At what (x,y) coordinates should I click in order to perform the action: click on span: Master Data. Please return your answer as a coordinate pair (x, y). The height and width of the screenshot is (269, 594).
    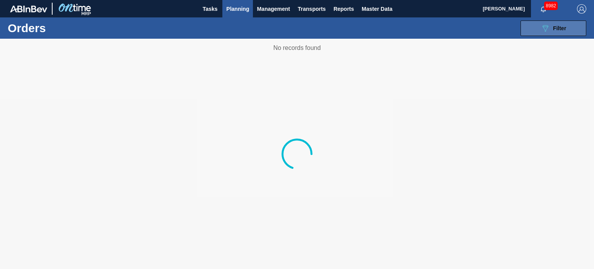
    Looking at the image, I should click on (377, 9).